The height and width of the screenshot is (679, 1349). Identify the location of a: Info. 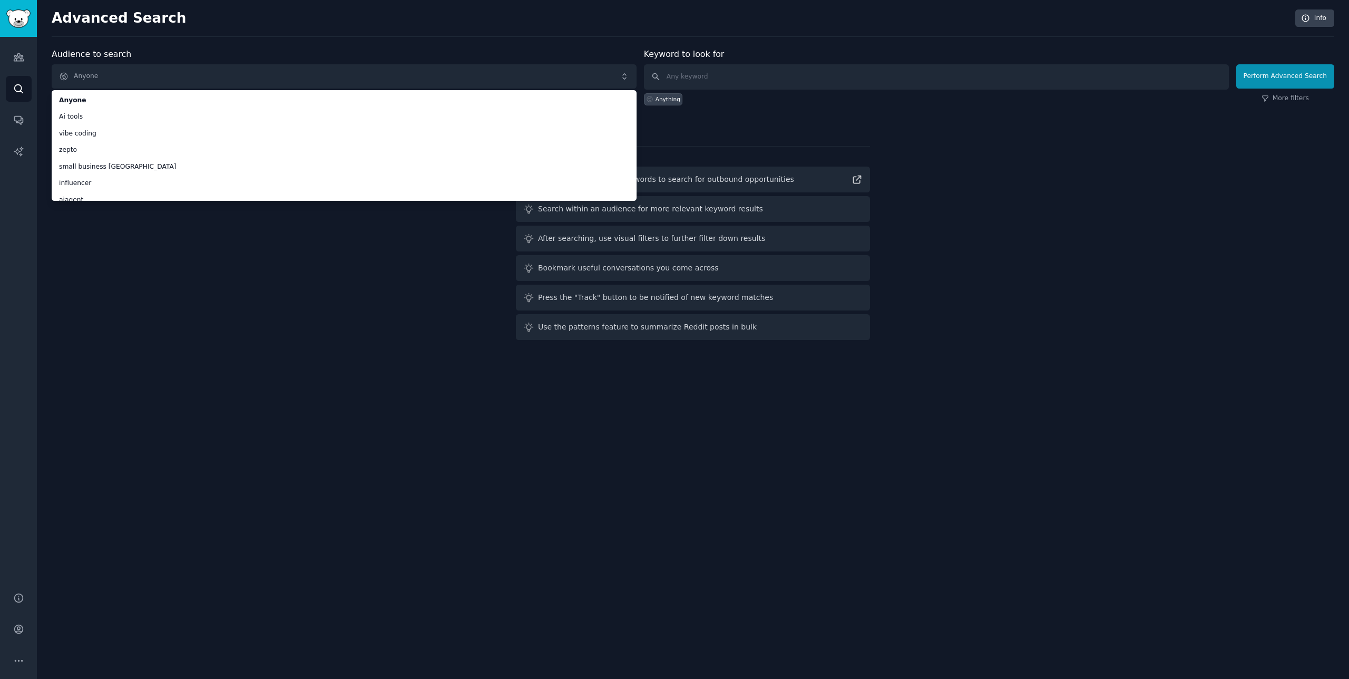
(1315, 18).